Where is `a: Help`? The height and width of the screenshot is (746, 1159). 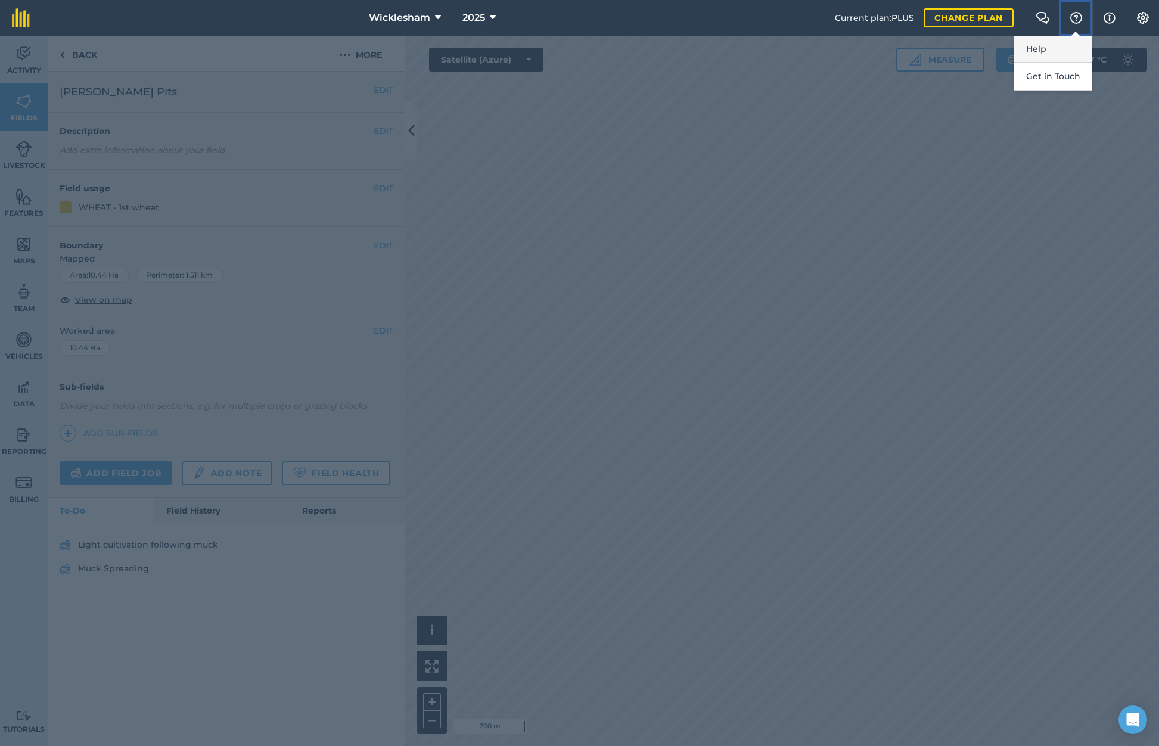 a: Help is located at coordinates (1053, 49).